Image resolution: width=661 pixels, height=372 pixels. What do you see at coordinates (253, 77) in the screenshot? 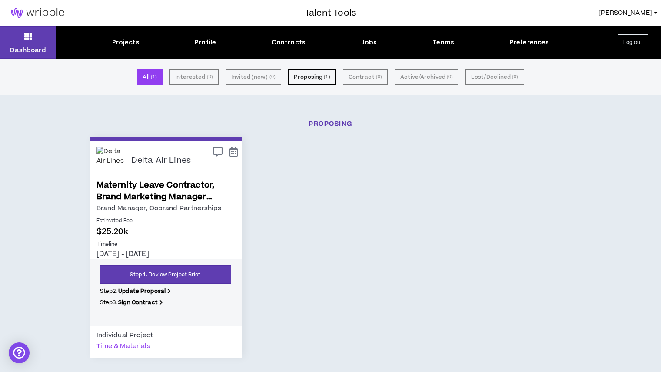
I see `button: Invited (new) (0)` at bounding box center [253, 77].